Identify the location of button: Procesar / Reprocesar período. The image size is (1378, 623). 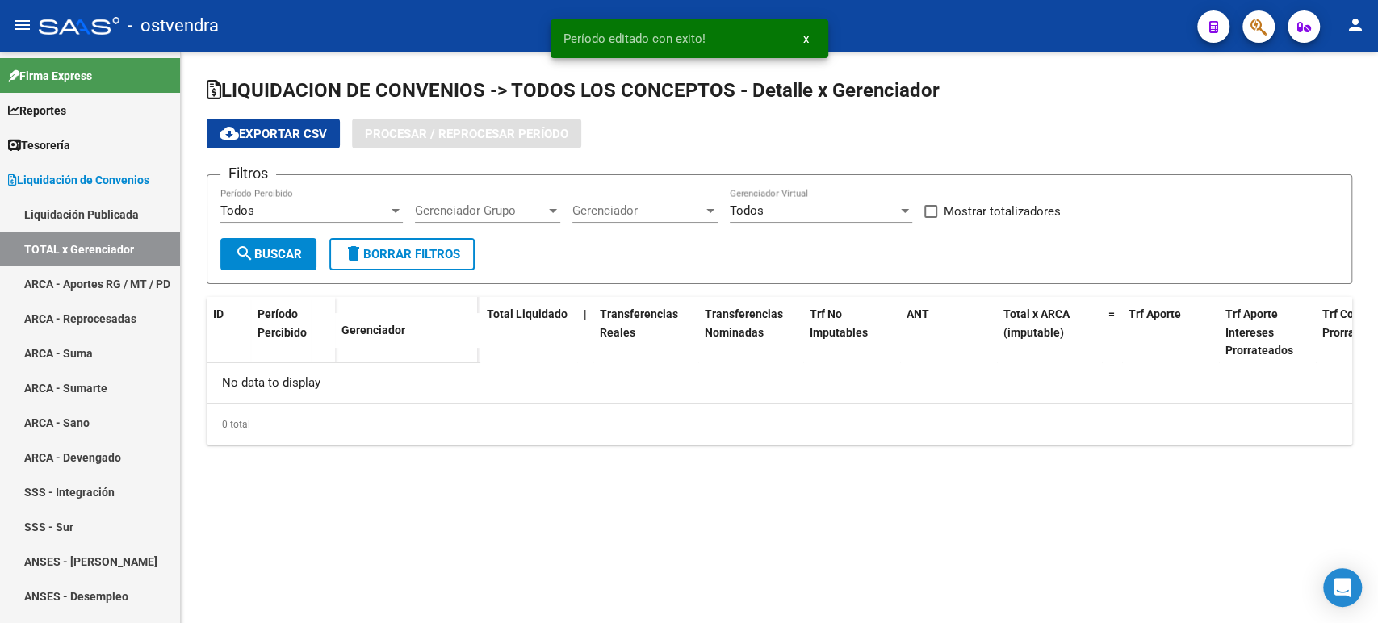
(466, 133).